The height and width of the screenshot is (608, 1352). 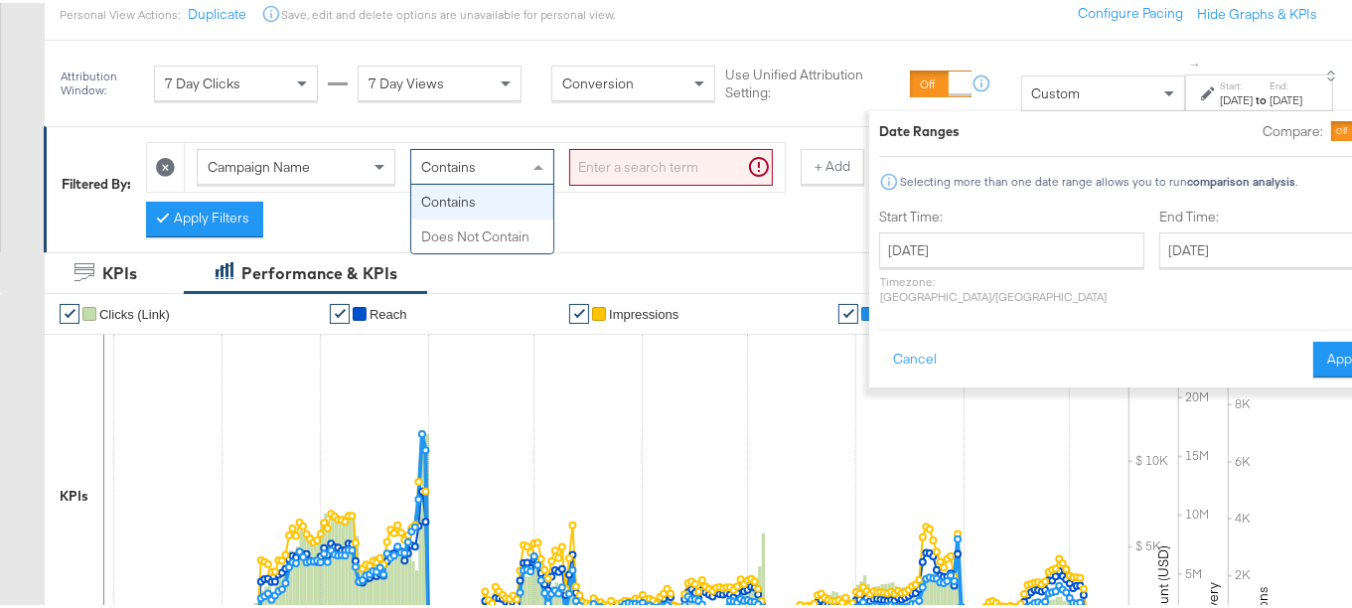 I want to click on button: Duplicate, so click(x=217, y=11).